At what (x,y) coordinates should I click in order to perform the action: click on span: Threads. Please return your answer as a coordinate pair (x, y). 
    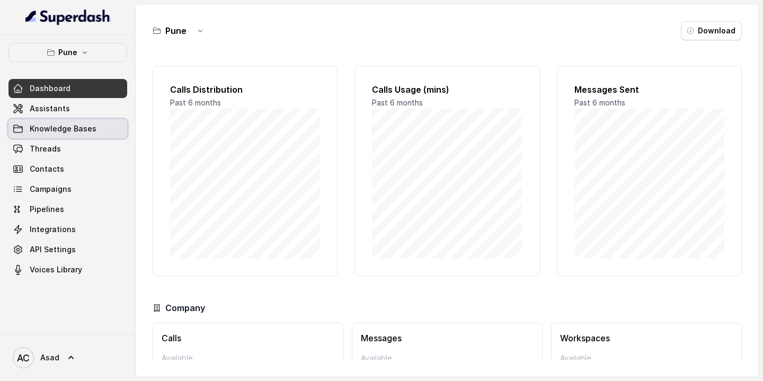
    Looking at the image, I should click on (45, 149).